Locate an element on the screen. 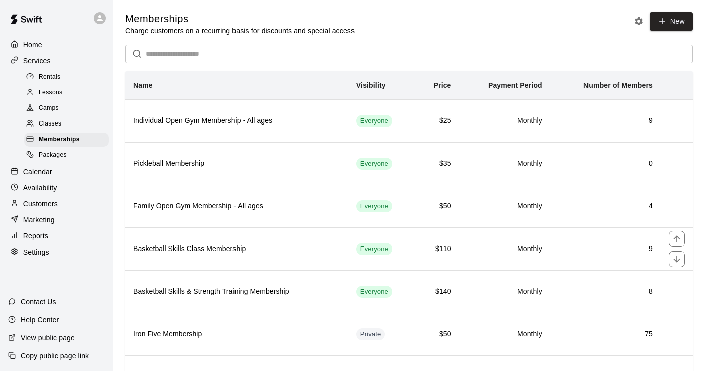 This screenshot has width=705, height=371. div: Rentals is located at coordinates (66, 77).